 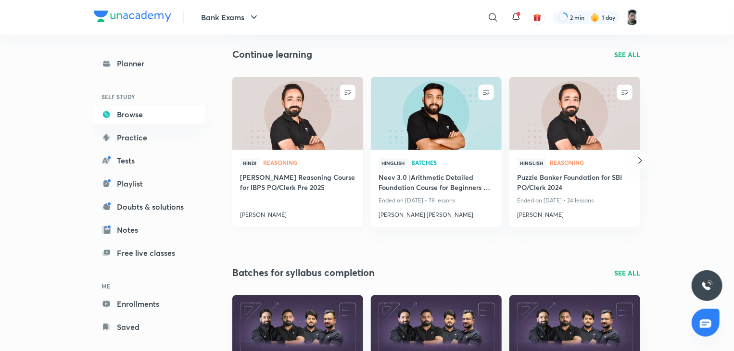 I want to click on a: Playlist, so click(x=150, y=184).